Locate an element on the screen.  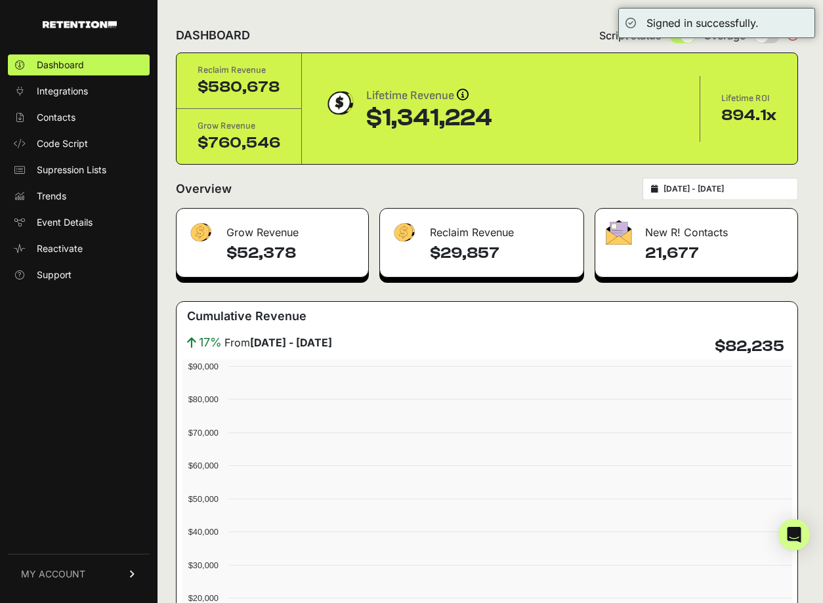
text: $50,000 is located at coordinates (203, 499).